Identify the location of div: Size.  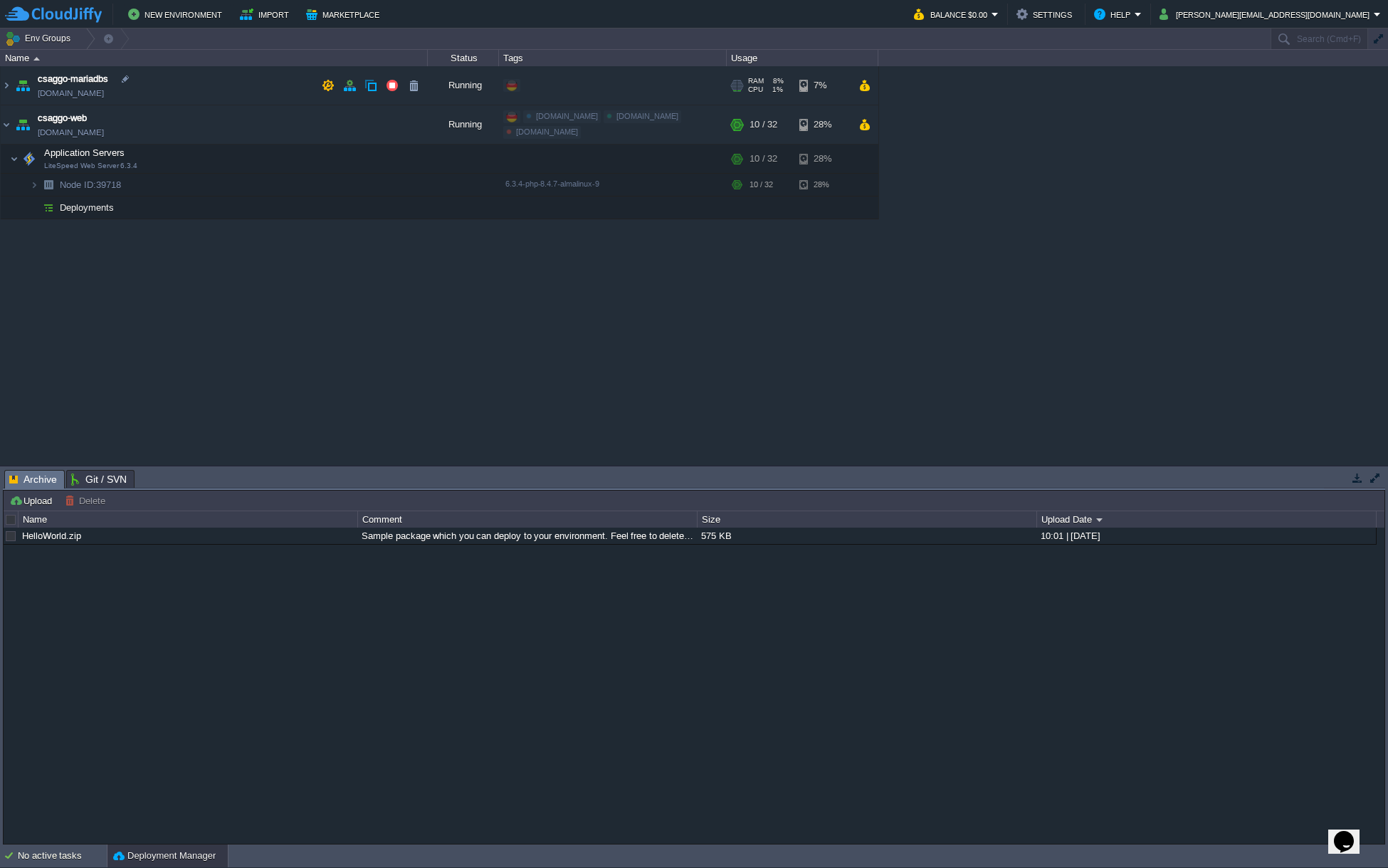
(867, 519).